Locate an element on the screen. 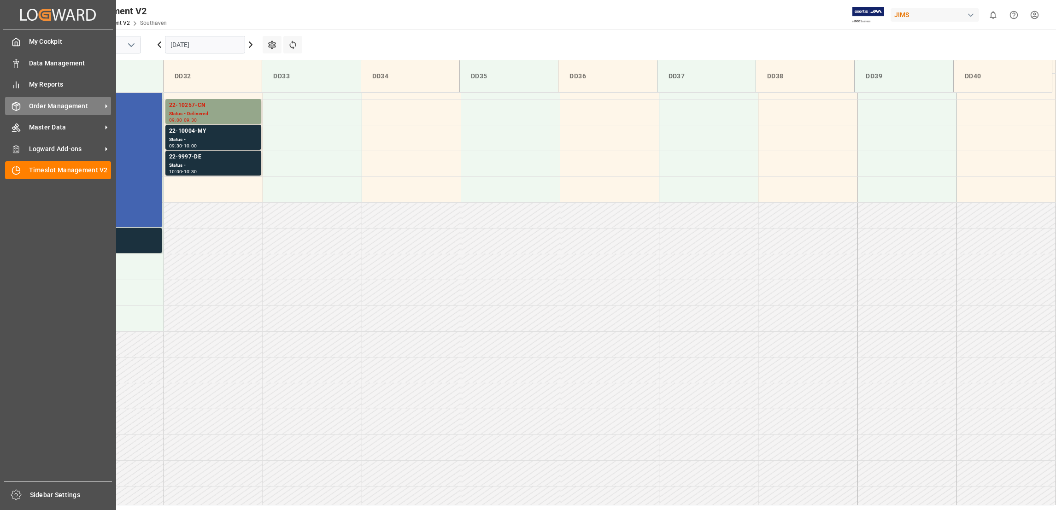  span: Master Data is located at coordinates (65, 127).